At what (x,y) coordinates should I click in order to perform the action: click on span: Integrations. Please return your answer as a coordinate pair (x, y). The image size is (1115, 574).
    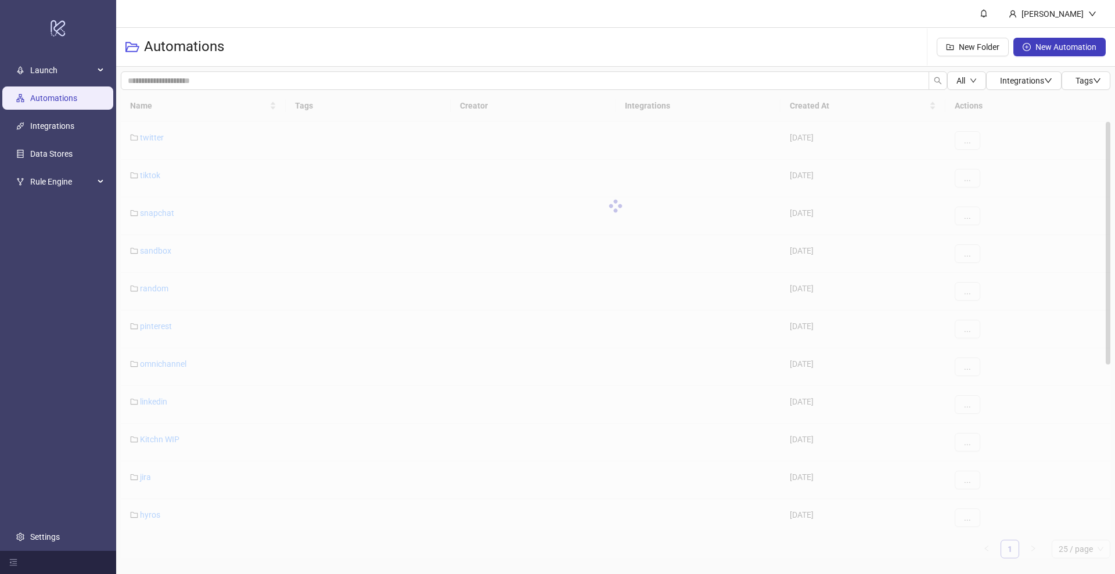
    Looking at the image, I should click on (1026, 81).